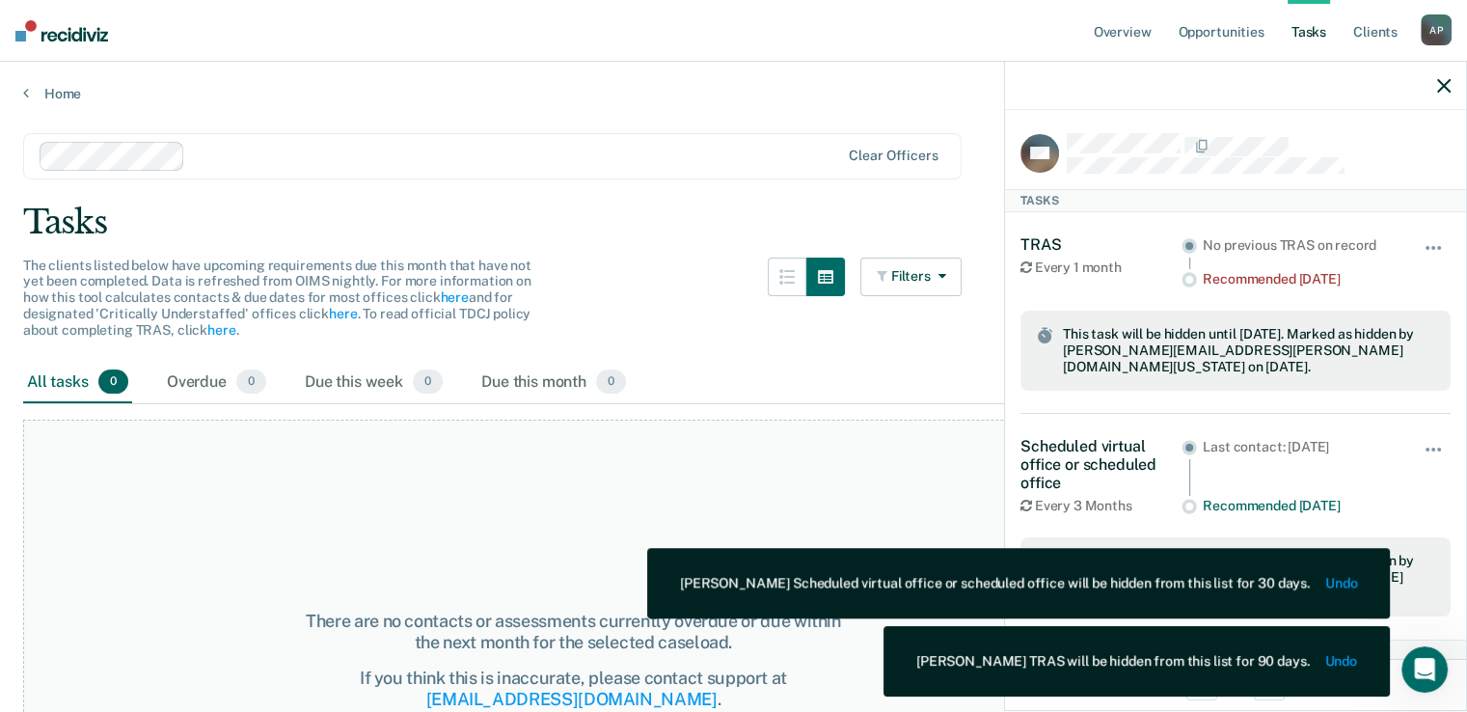 This screenshot has height=712, width=1467. What do you see at coordinates (77, 383) in the screenshot?
I see `div: All tasks` at bounding box center [77, 383].